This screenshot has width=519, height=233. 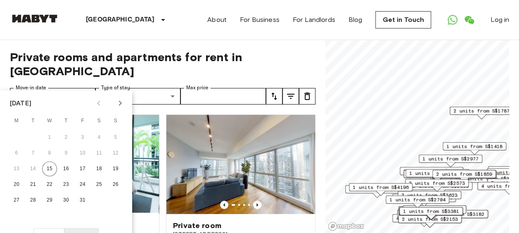 I want to click on button: Next month, so click(x=120, y=103).